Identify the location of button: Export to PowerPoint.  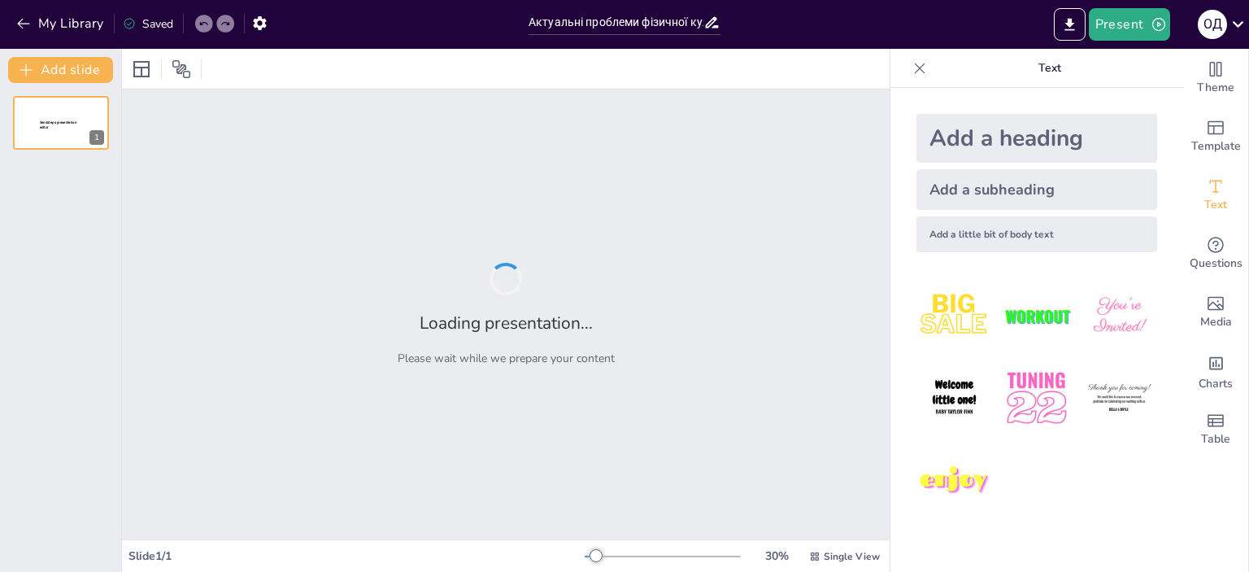
(1069, 24).